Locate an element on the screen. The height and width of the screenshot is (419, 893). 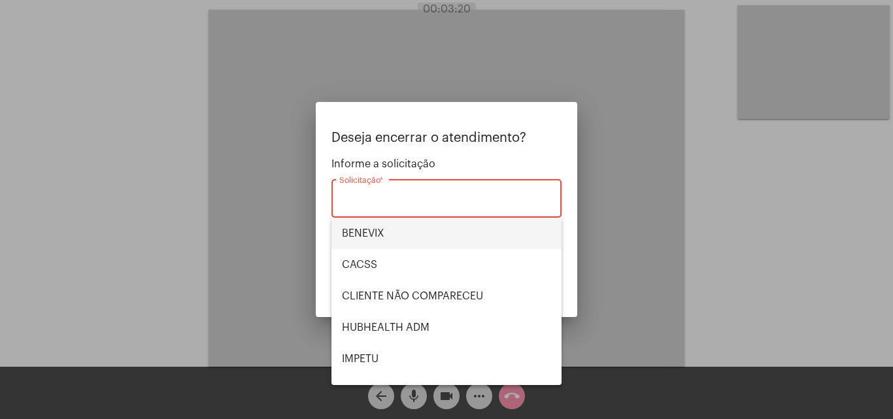
span: IMPETU is located at coordinates (446, 359).